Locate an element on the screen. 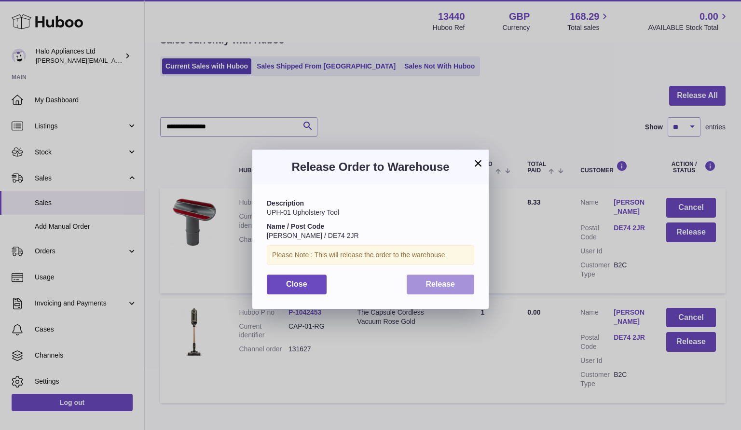  span: UPH-01 Upholstery Tool is located at coordinates (303, 212).